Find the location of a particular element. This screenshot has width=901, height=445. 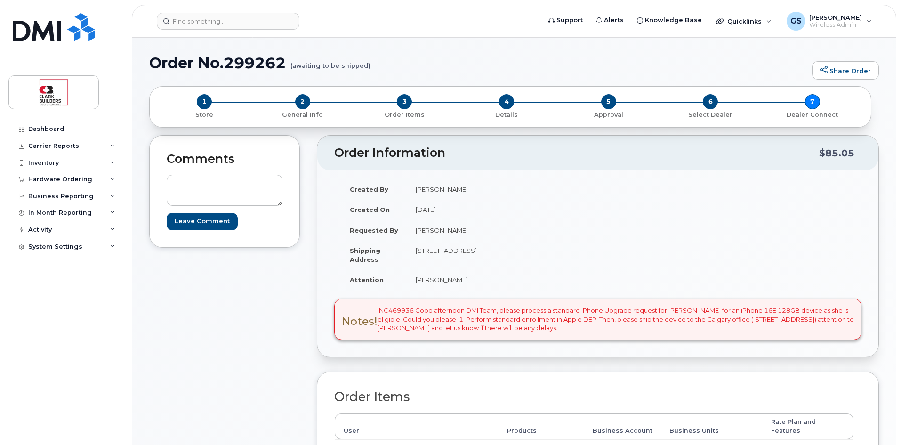

a: 6 Select Dealer is located at coordinates (710, 114).